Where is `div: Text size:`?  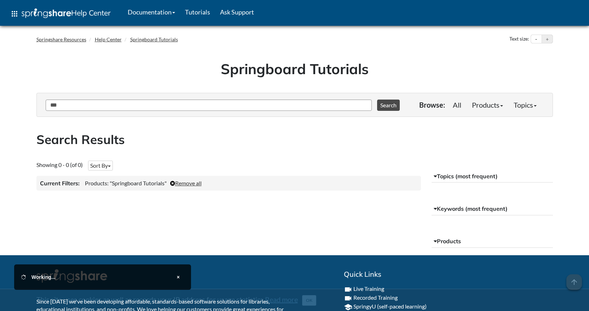 div: Text size: is located at coordinates (519, 39).